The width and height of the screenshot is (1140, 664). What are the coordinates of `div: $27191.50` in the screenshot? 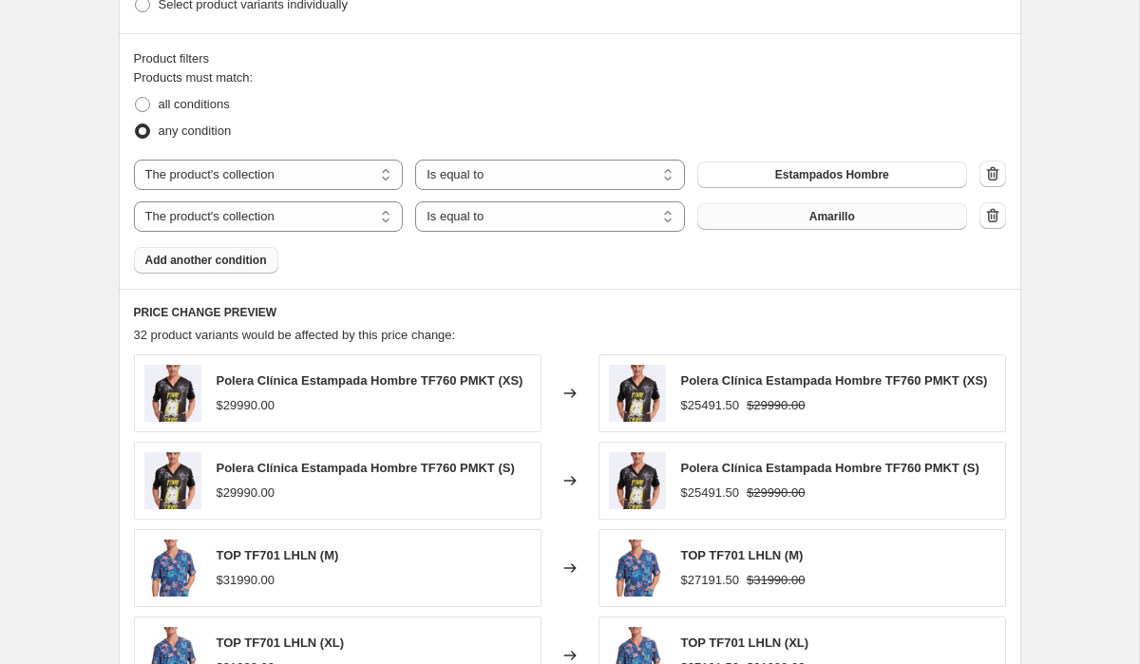 It's located at (710, 581).